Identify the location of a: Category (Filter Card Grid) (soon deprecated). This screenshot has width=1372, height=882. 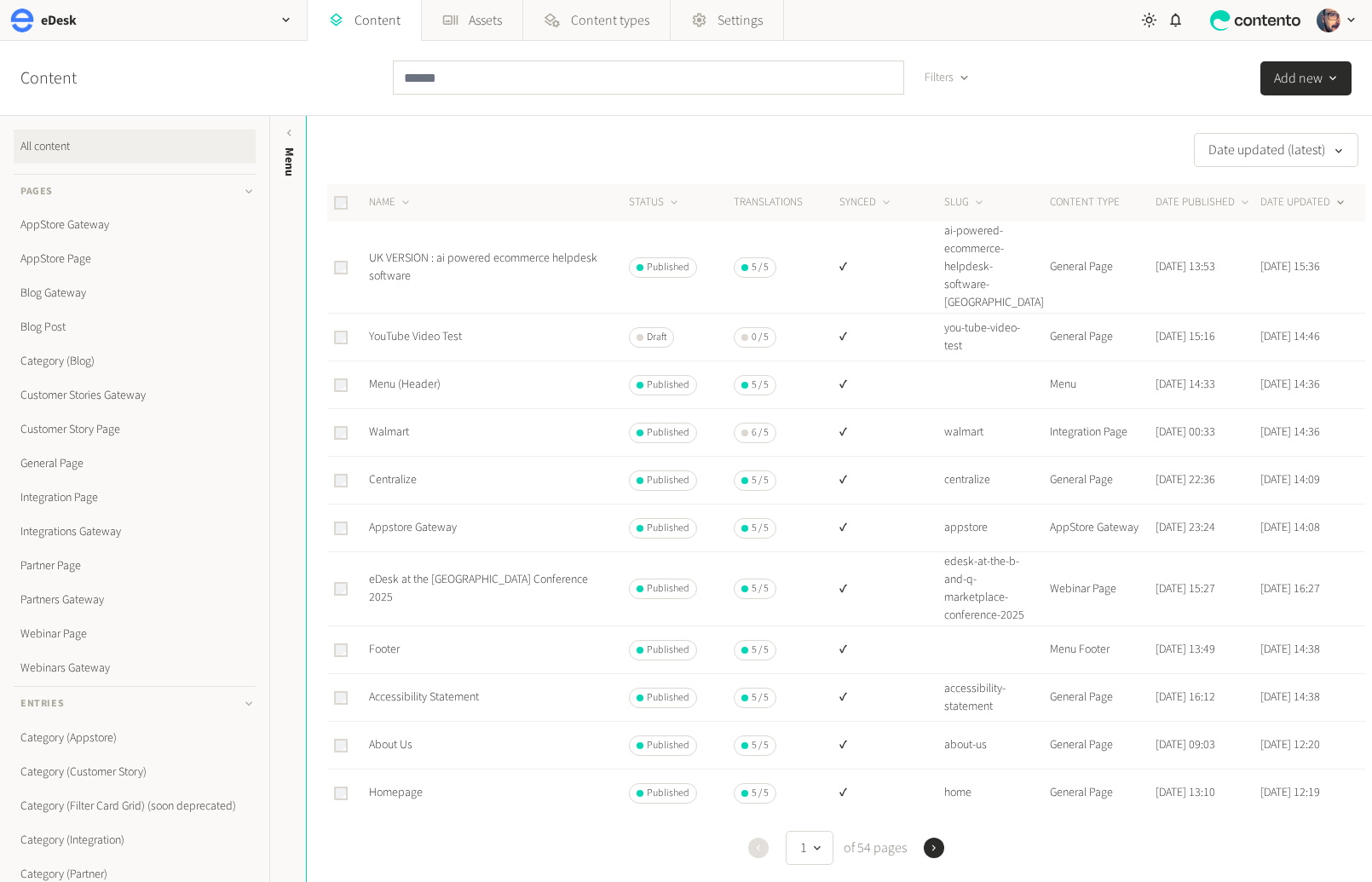
(135, 806).